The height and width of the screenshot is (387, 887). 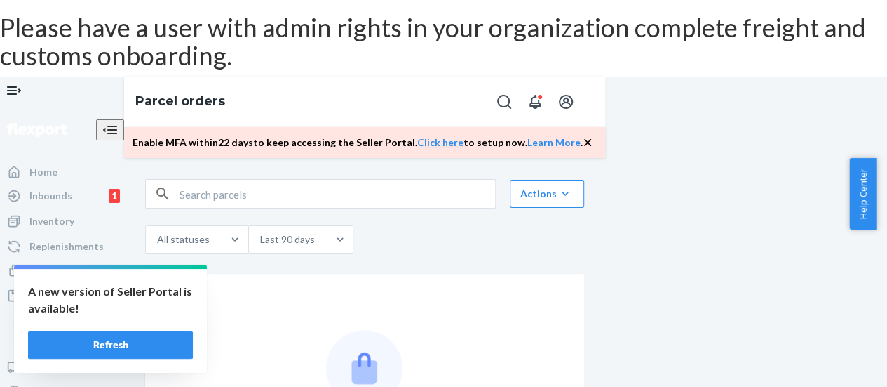 What do you see at coordinates (337, 194) in the screenshot?
I see `input: Search parcels` at bounding box center [337, 194].